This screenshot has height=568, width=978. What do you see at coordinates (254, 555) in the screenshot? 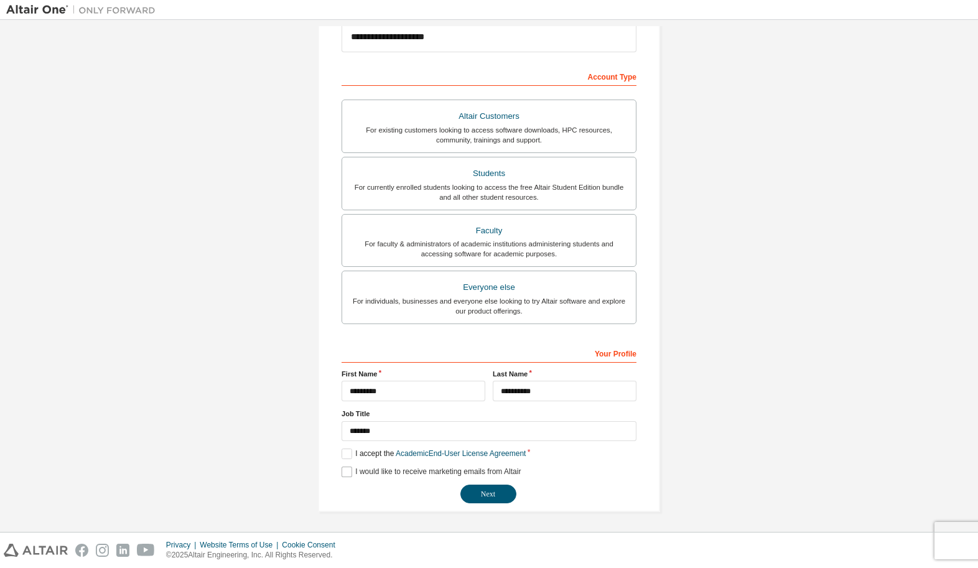
I see `p: © 2025 Altair Engineering, Inc. All Rights Reserved.` at bounding box center [254, 555].